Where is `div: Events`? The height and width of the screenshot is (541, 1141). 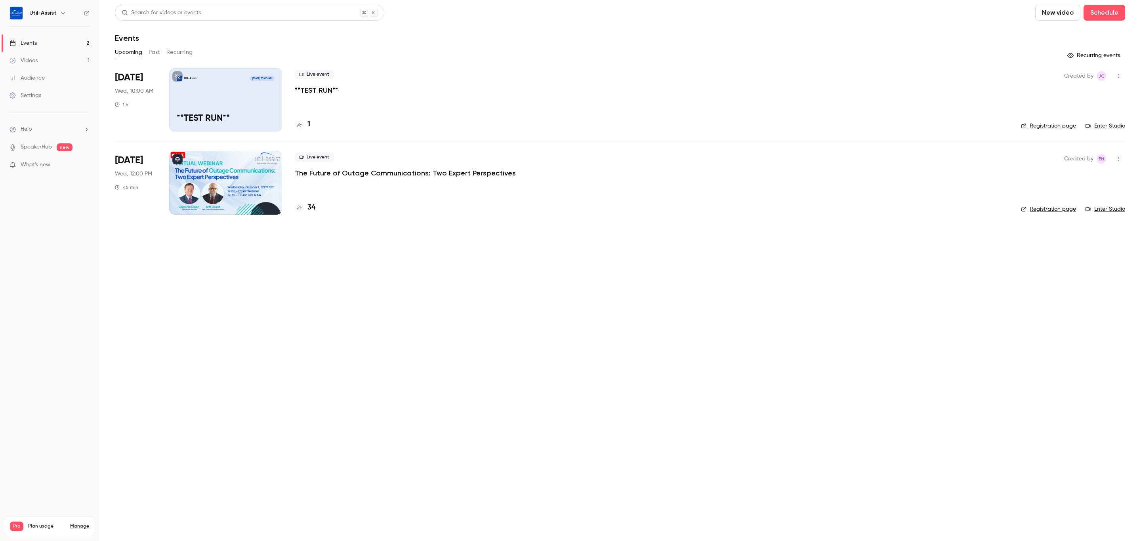
div: Events is located at coordinates (23, 43).